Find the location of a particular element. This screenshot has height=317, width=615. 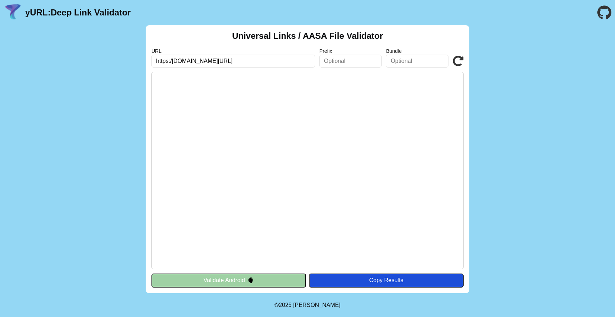

a: yURL:Deep Link Validator is located at coordinates (78, 13).